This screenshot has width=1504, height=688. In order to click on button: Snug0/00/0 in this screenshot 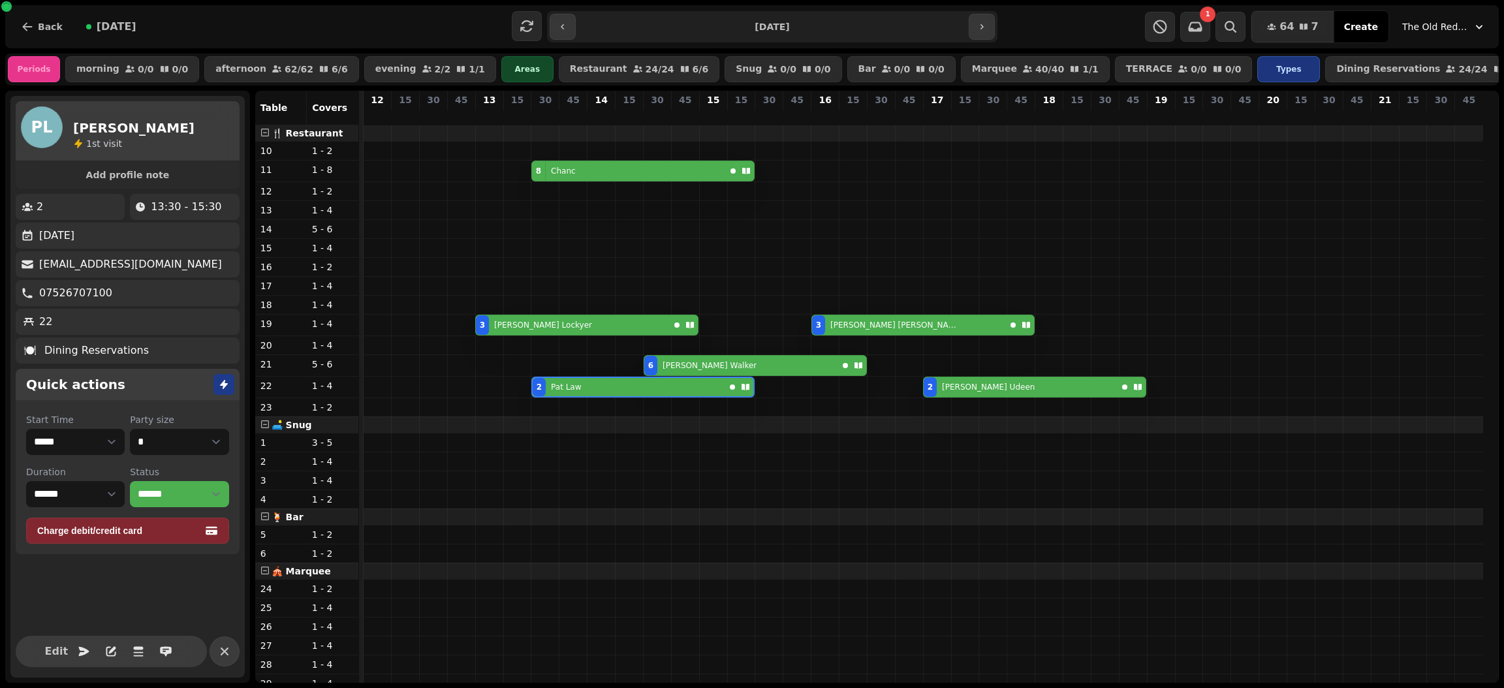, I will do `click(783, 69)`.